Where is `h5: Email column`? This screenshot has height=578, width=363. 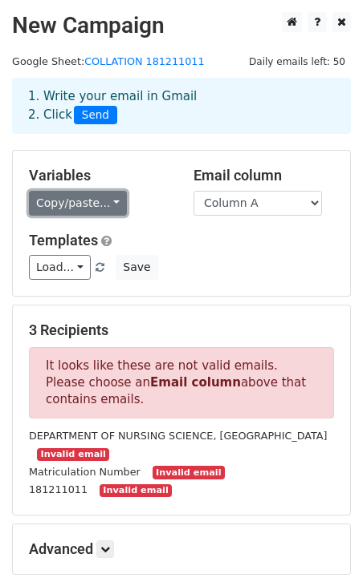
h5: Email column is located at coordinates (263, 176).